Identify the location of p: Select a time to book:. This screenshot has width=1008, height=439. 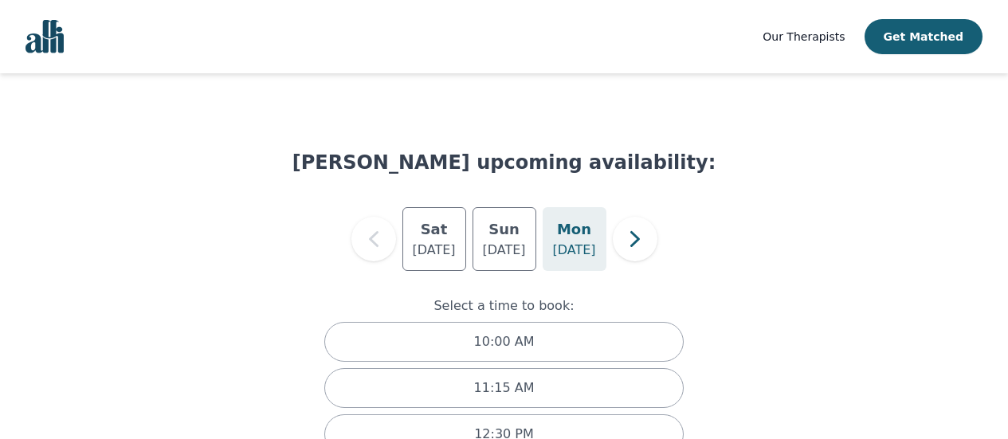
(504, 306).